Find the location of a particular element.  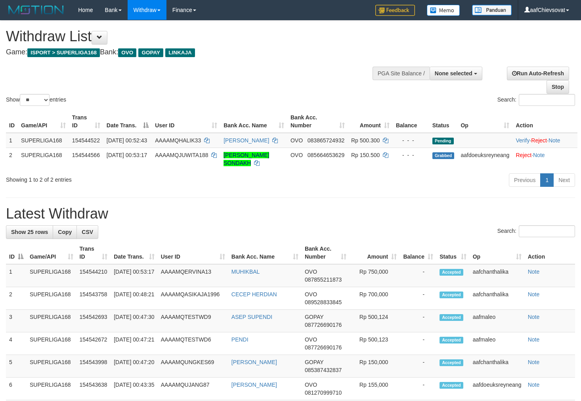

span: CSV is located at coordinates (87, 232).